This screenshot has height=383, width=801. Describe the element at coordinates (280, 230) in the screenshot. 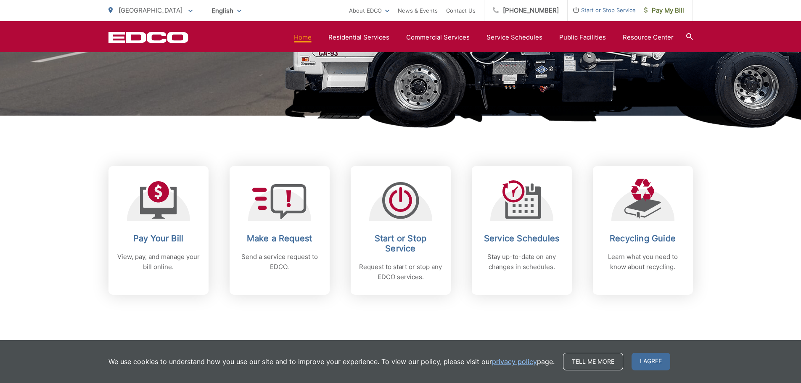

I see `a: Make a Request Send a service request to EDCO.` at that location.